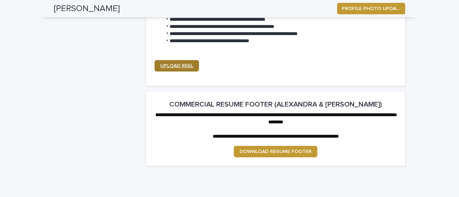 The width and height of the screenshot is (459, 197). What do you see at coordinates (371, 9) in the screenshot?
I see `button: PROFILE PHOTO UPDATE` at bounding box center [371, 9].